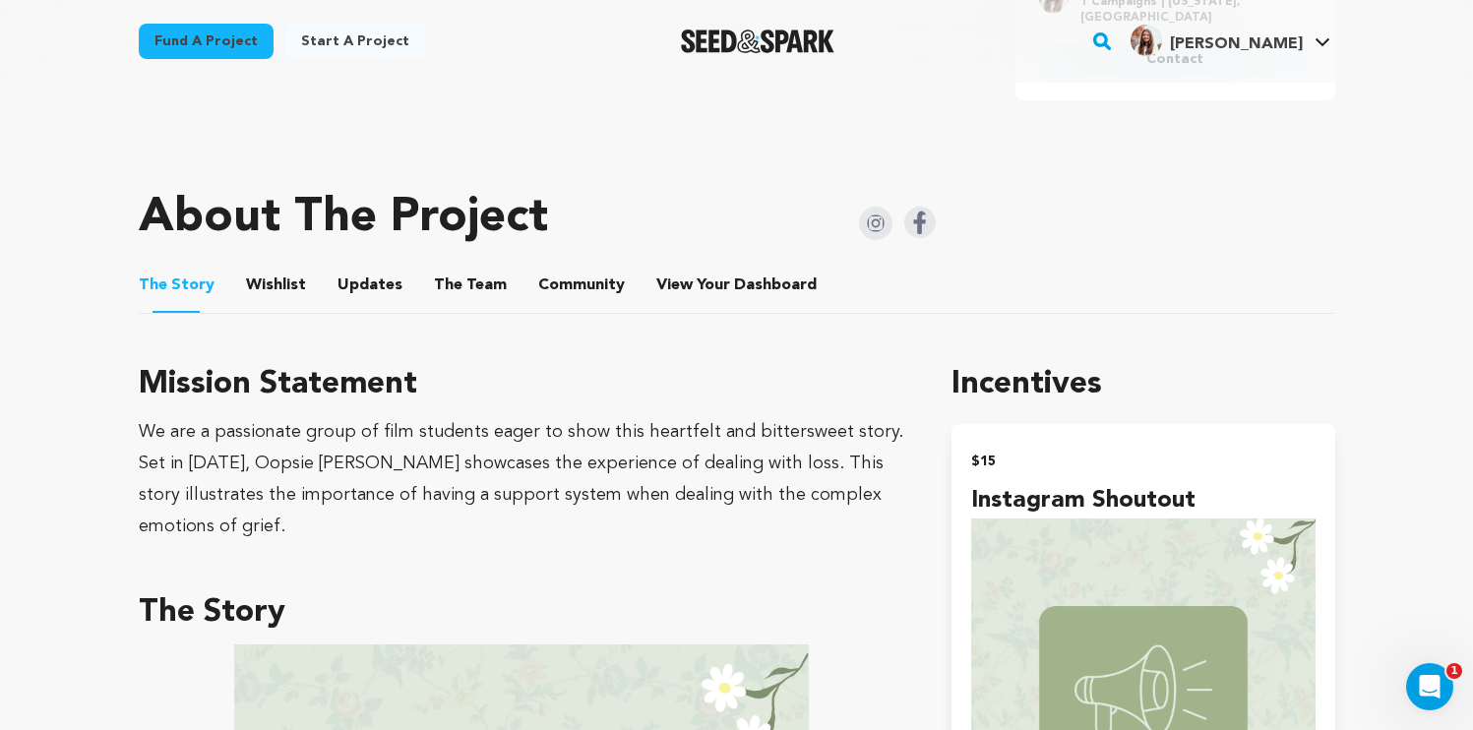 This screenshot has width=1473, height=730. I want to click on h1: About The Project, so click(343, 218).